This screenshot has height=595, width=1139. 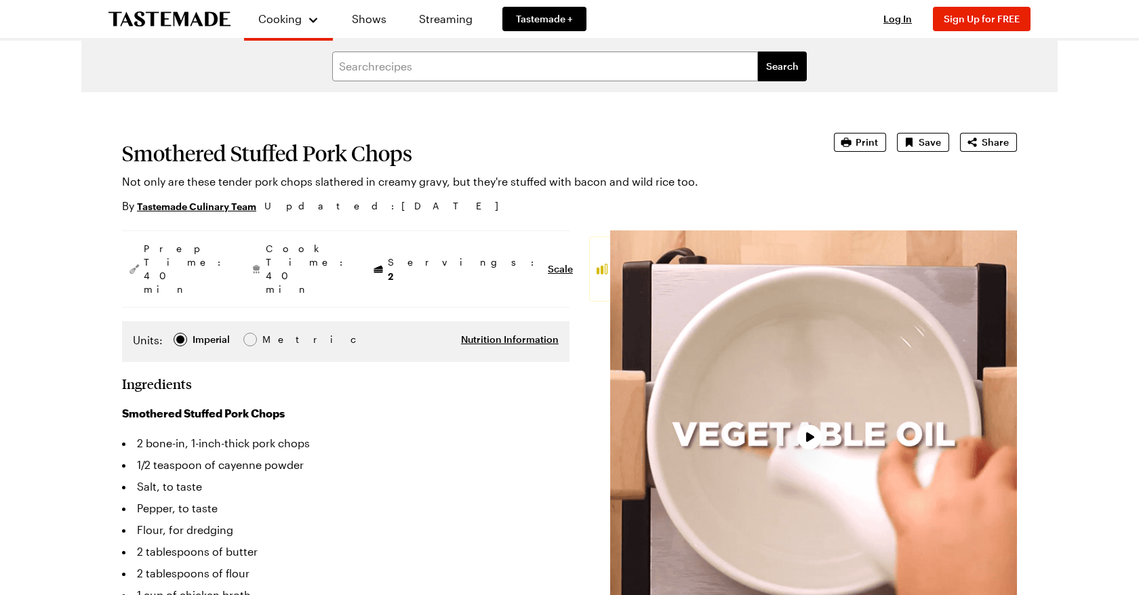 I want to click on button: Play Video, so click(x=809, y=437).